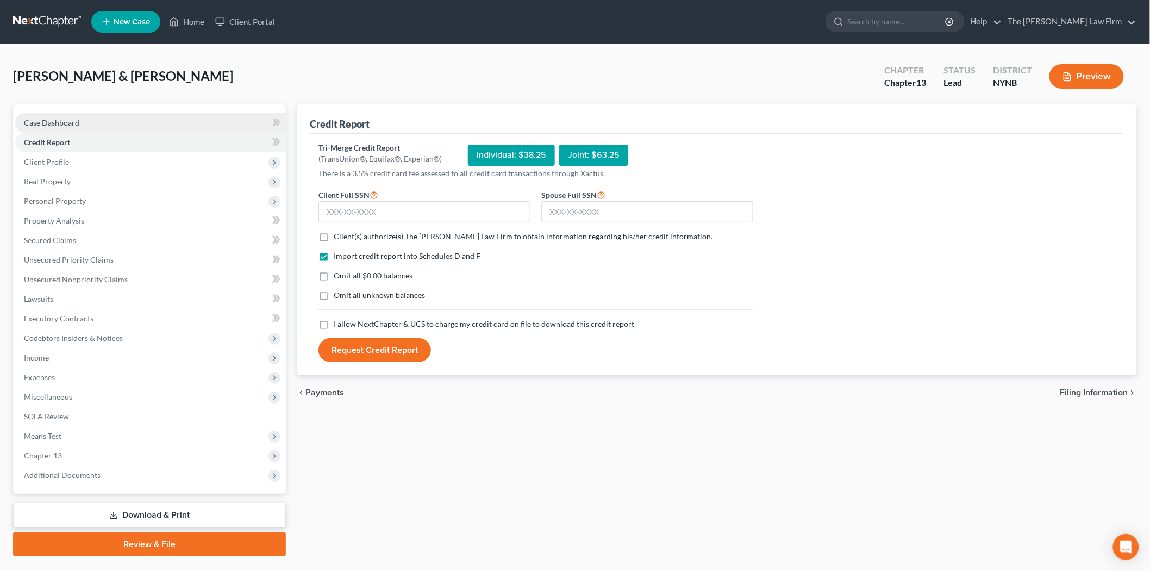  Describe the element at coordinates (151, 279) in the screenshot. I see `a: Unsecured Nonpriority Claims` at that location.